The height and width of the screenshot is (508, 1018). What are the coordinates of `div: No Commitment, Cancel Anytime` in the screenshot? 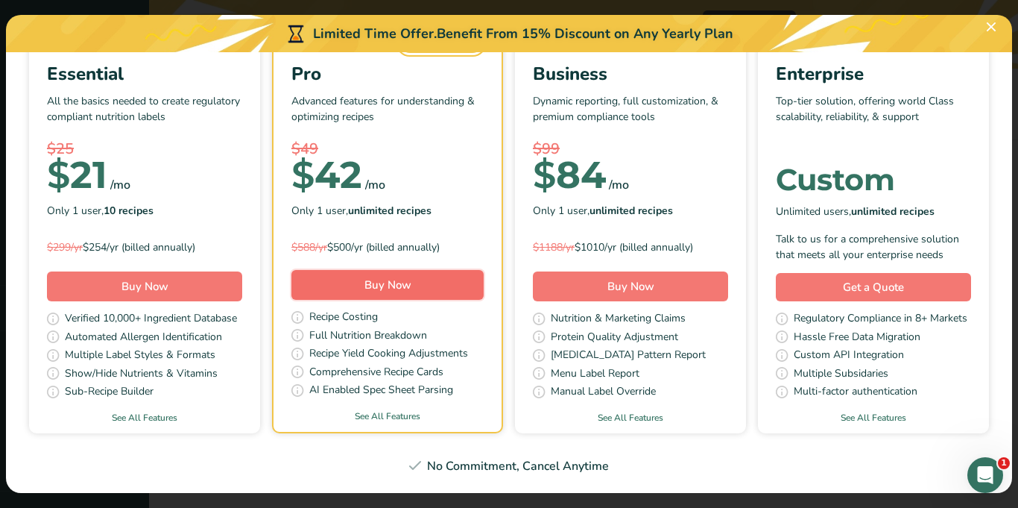 It's located at (509, 466).